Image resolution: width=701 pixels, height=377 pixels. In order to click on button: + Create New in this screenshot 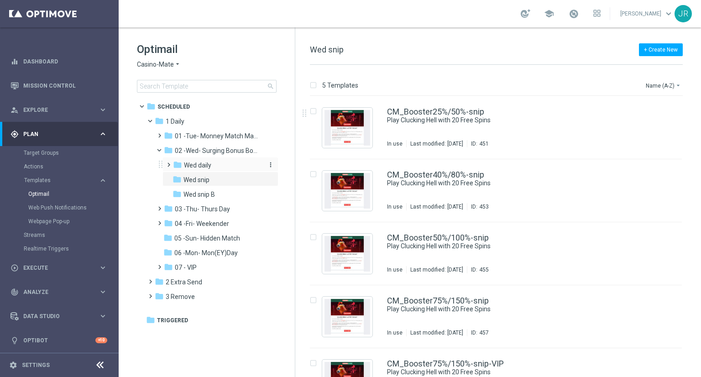, I will do `click(661, 50)`.